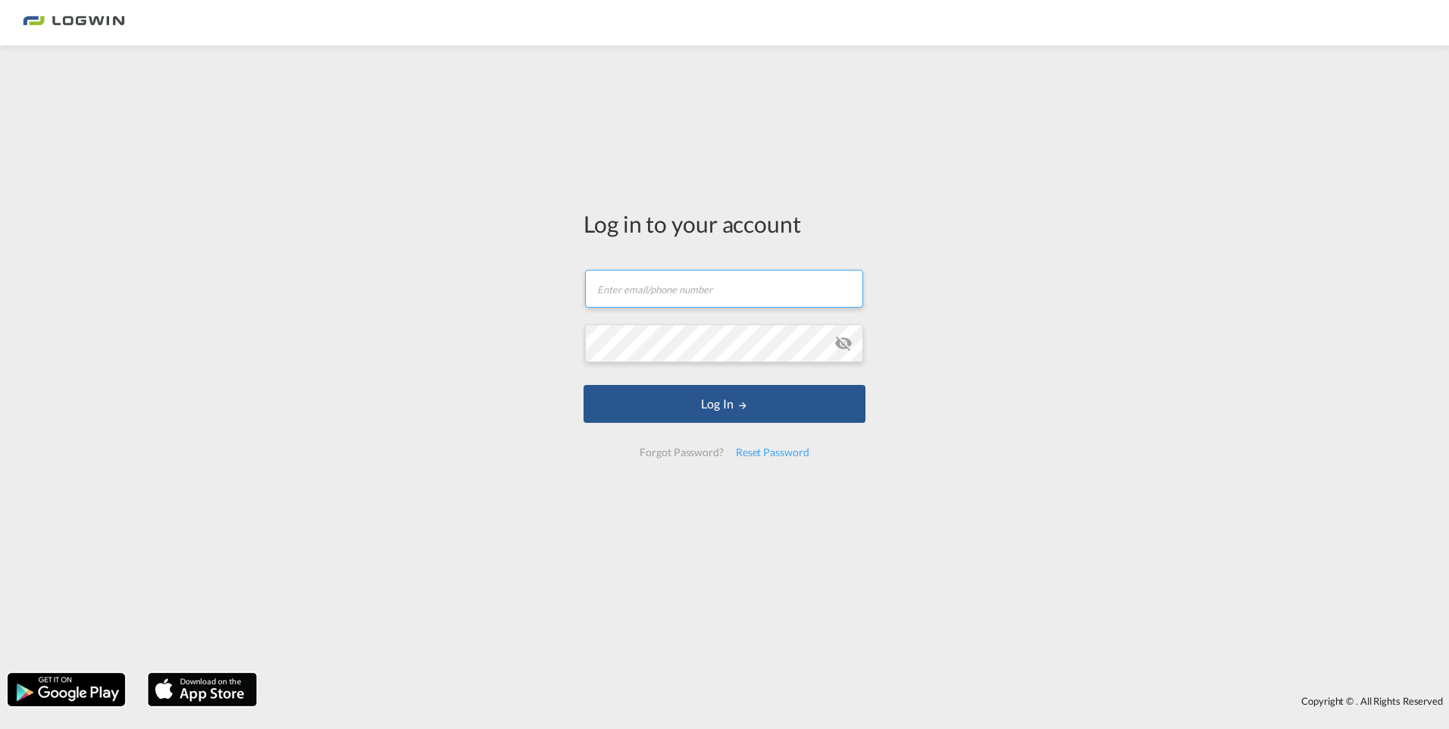 The image size is (1449, 729). Describe the element at coordinates (66, 690) in the screenshot. I see `img: google.png` at that location.